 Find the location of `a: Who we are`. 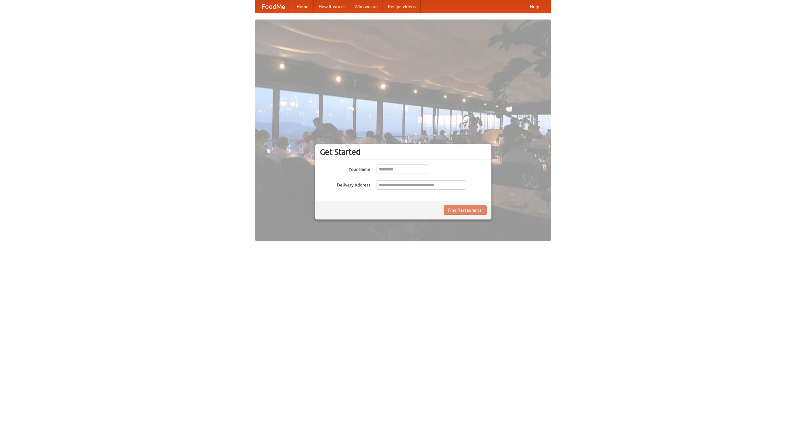

a: Who we are is located at coordinates (366, 7).